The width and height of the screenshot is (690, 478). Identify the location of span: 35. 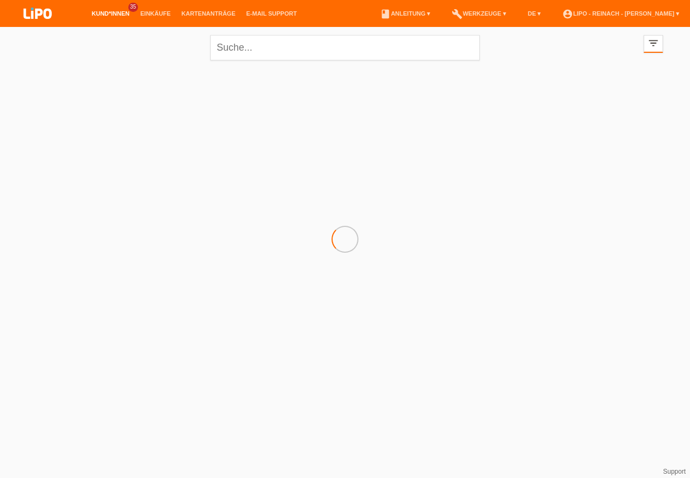
(133, 7).